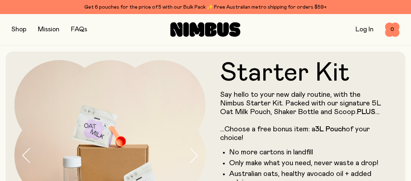 Image resolution: width=411 pixels, height=181 pixels. I want to click on strong: PLUS, so click(366, 112).